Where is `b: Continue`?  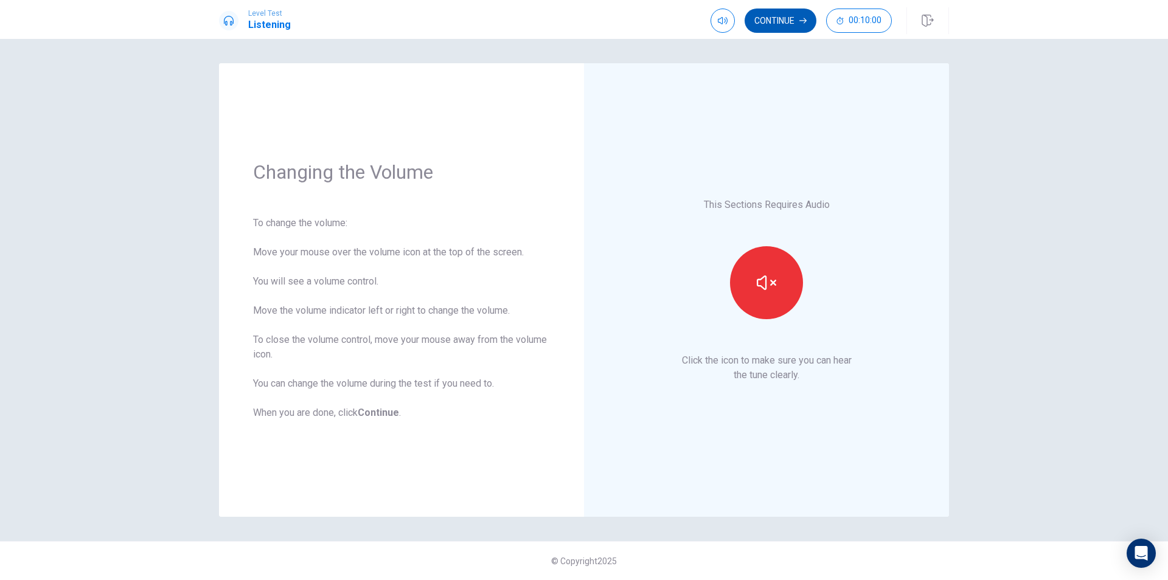
b: Continue is located at coordinates (378, 412).